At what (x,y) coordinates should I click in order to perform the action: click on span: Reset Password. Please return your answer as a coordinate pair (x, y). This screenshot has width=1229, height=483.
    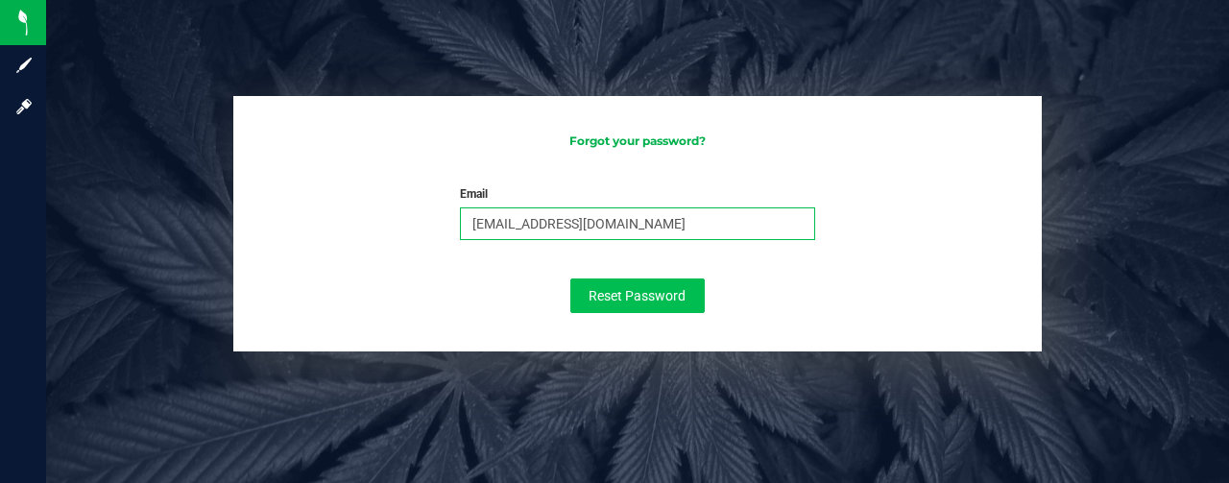
    Looking at the image, I should click on (637, 296).